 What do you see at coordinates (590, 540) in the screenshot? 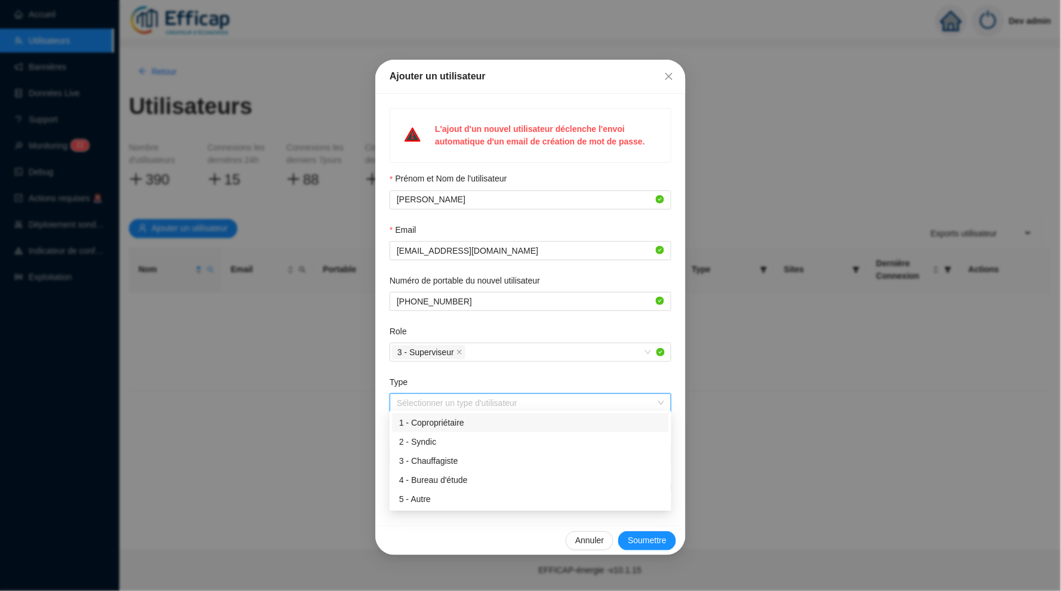
I see `span: Annuler` at bounding box center [590, 540].